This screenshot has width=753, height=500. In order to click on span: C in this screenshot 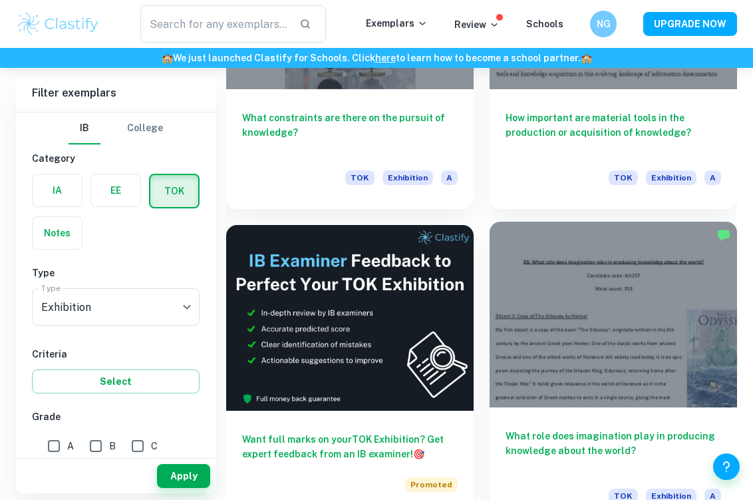, I will do `click(154, 446)`.